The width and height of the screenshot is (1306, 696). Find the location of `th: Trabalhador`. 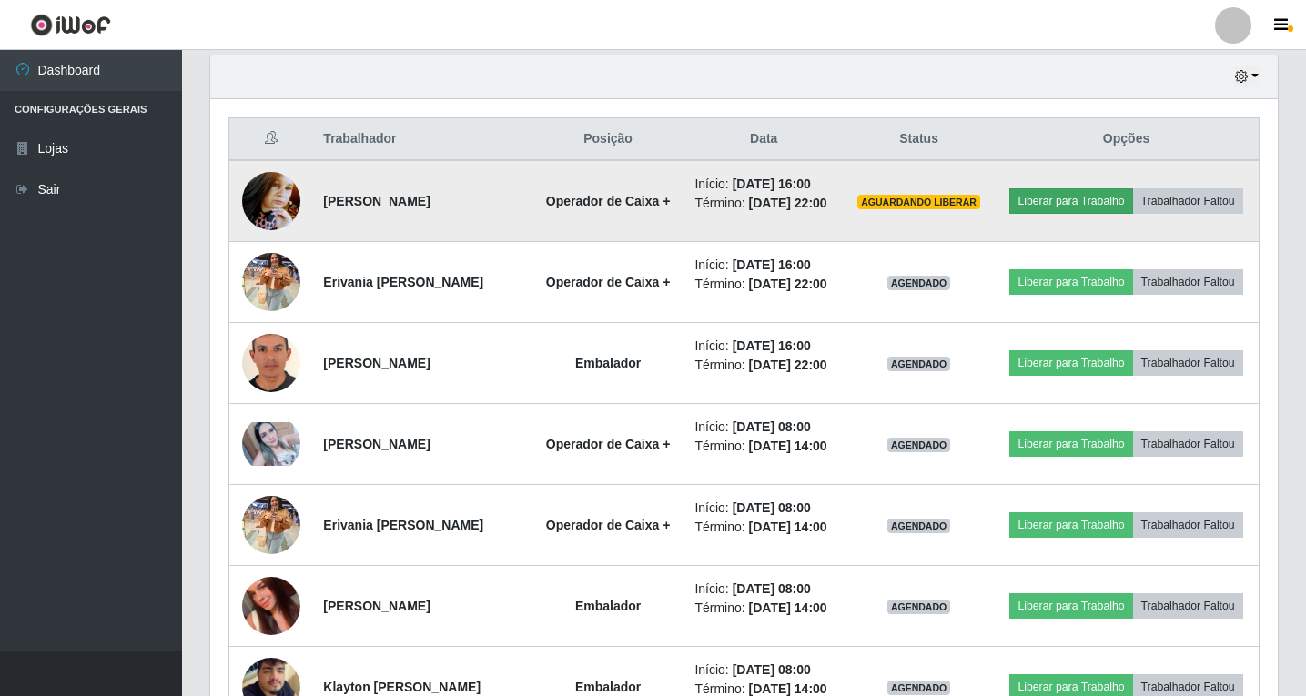

th: Trabalhador is located at coordinates (421, 139).